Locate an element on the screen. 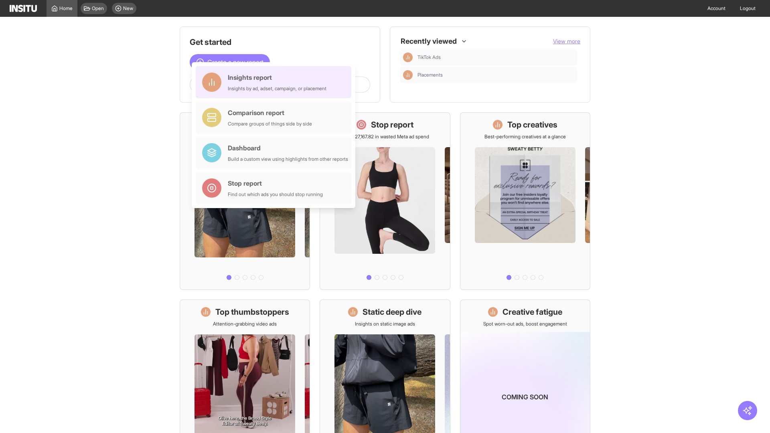 The height and width of the screenshot is (433, 770). span: View more is located at coordinates (566, 41).